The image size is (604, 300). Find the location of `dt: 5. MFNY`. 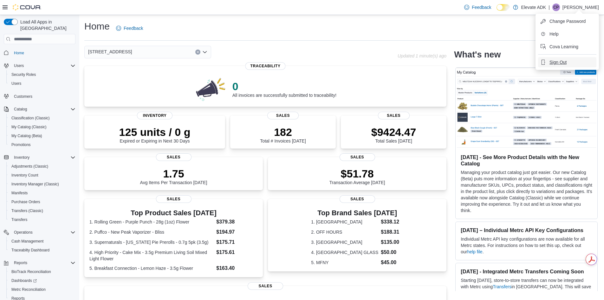

dt: 5. MFNY is located at coordinates (345, 262).